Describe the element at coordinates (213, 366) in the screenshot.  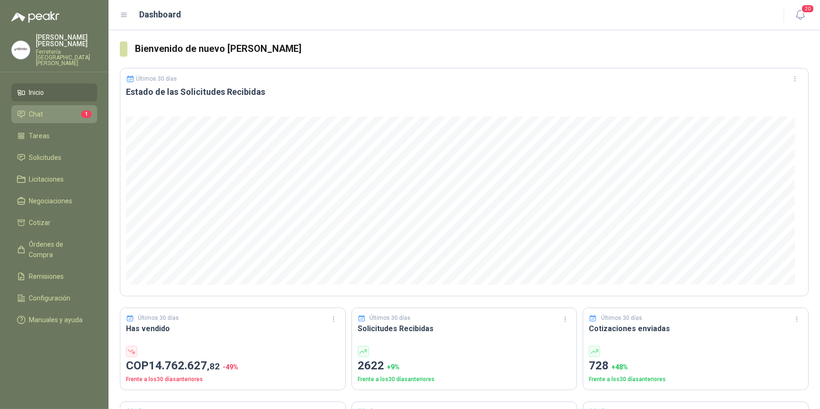
I see `span: ,82` at that location.